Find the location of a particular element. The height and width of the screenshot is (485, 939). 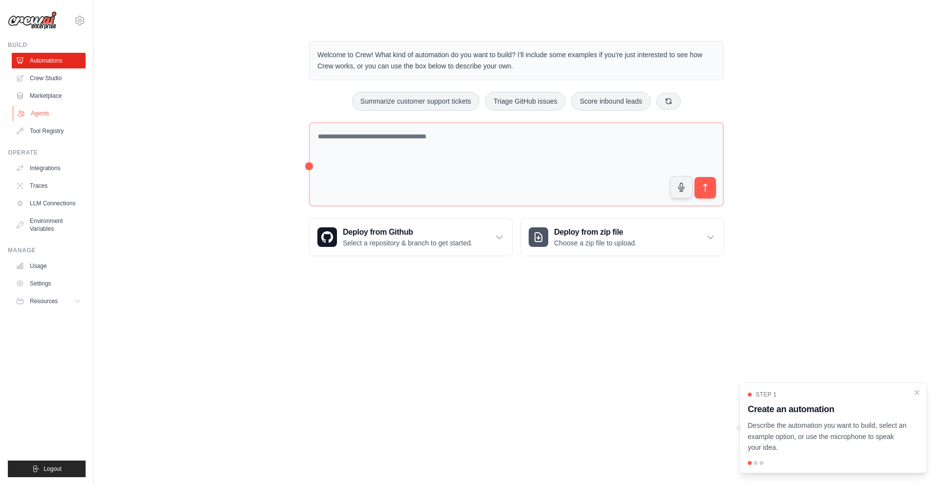

p: Describe the automation you want to build, select an example option, or use the microphone to spe... is located at coordinates (828, 437).